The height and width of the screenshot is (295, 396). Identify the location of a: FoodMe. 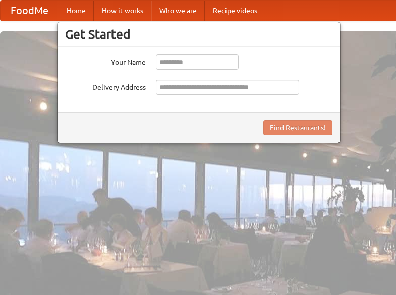
(29, 11).